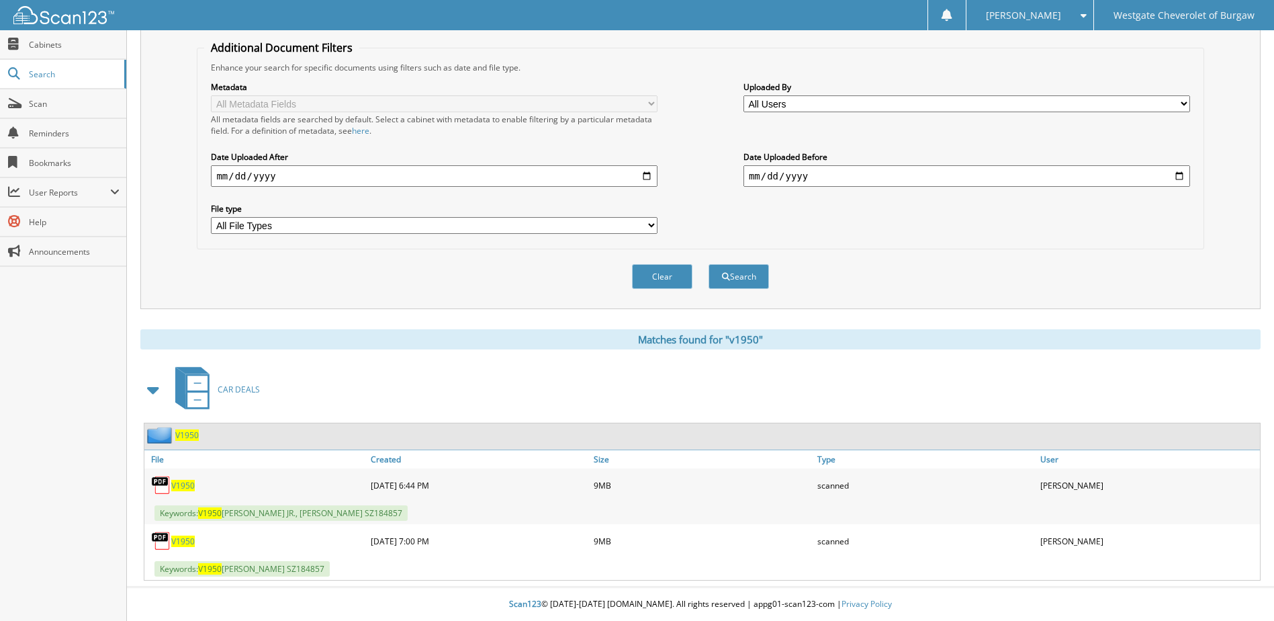 The image size is (1274, 621). Describe the element at coordinates (281, 48) in the screenshot. I see `legend: Additional Document Filters` at that location.